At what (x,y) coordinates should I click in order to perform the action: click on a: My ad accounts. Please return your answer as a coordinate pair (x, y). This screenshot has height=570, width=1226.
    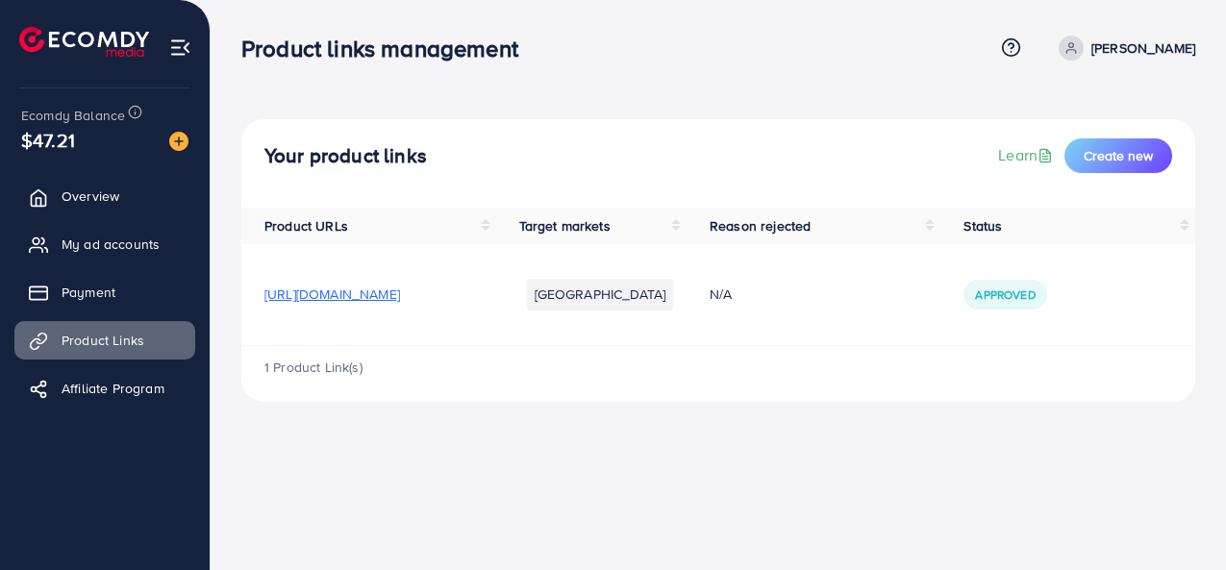
    Looking at the image, I should click on (105, 244).